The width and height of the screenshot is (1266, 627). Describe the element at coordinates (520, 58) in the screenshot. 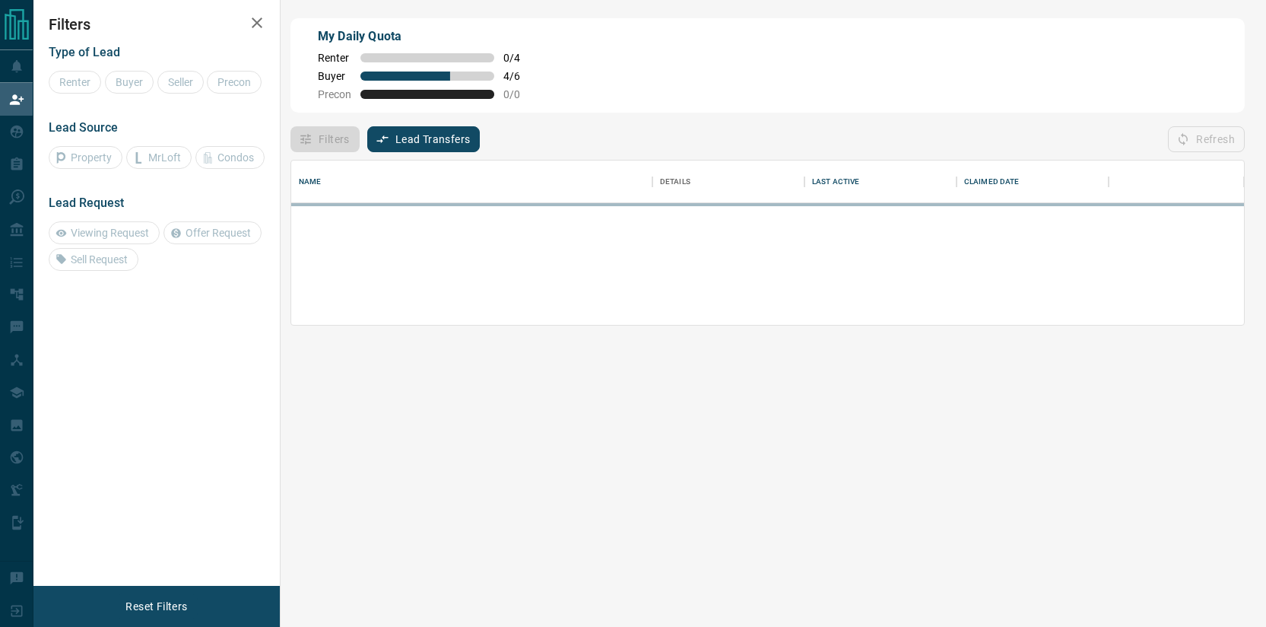

I see `span: 0 / 4` at that location.